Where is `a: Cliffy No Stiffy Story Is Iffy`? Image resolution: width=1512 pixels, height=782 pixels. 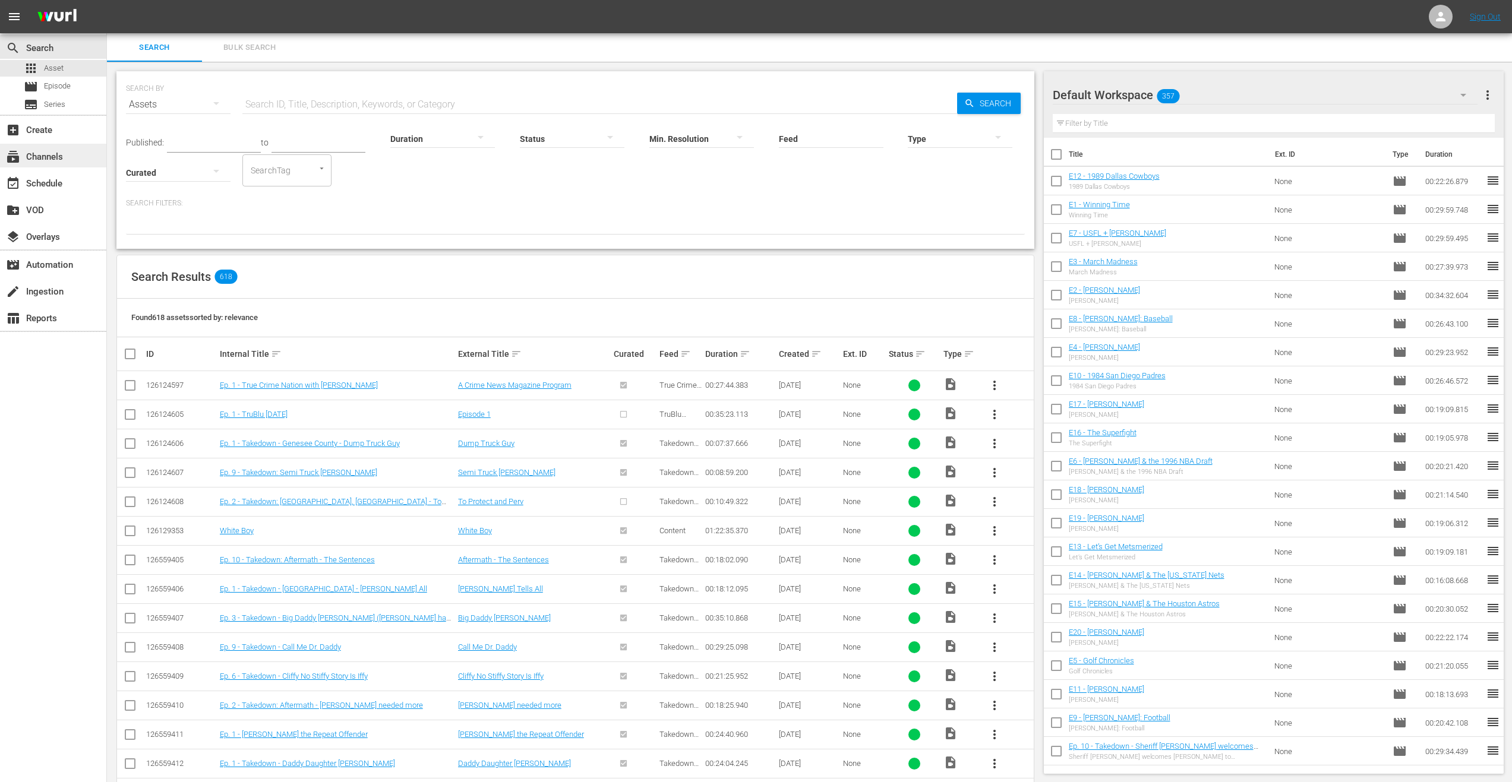 a: Cliffy No Stiffy Story Is Iffy is located at coordinates (501, 676).